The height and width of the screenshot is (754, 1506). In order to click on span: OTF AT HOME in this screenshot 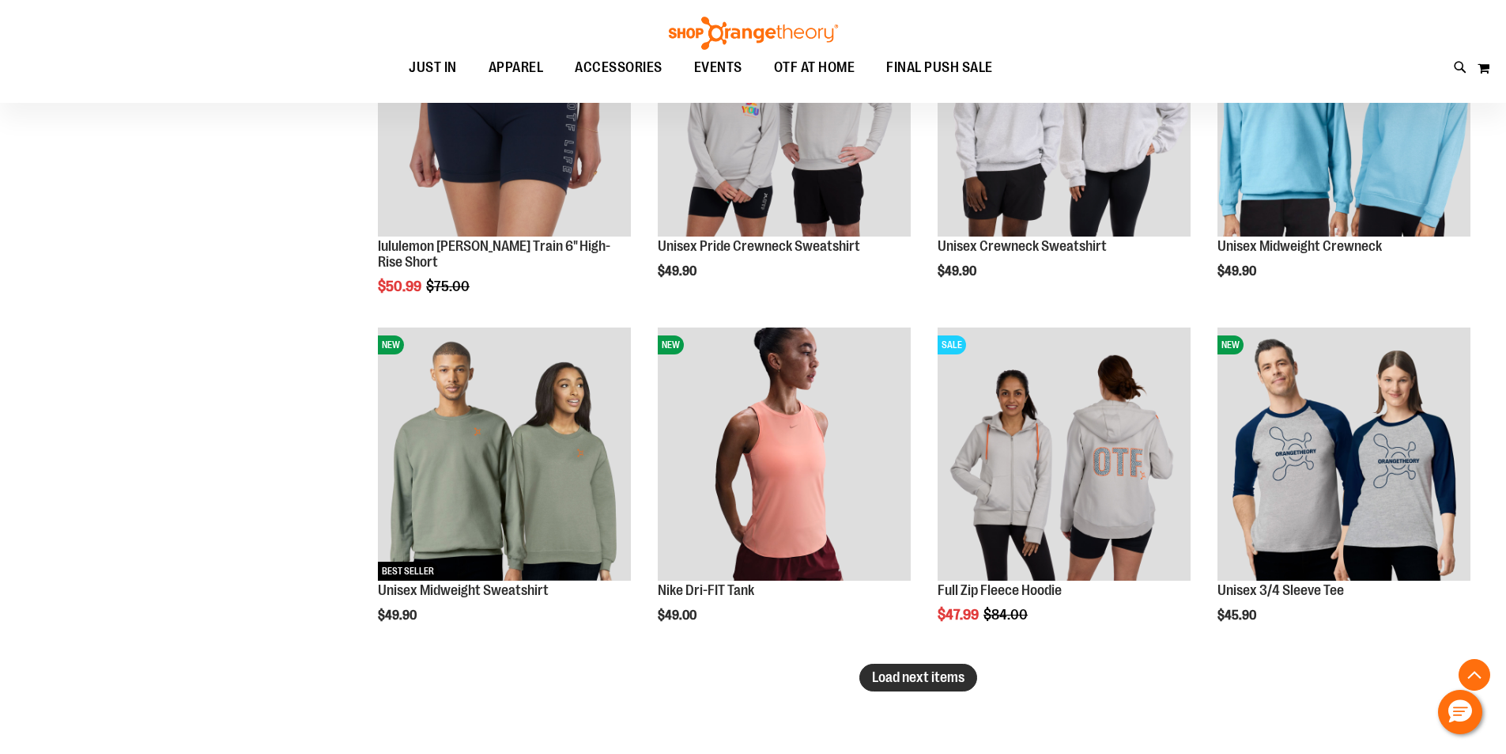, I will do `click(814, 67)`.